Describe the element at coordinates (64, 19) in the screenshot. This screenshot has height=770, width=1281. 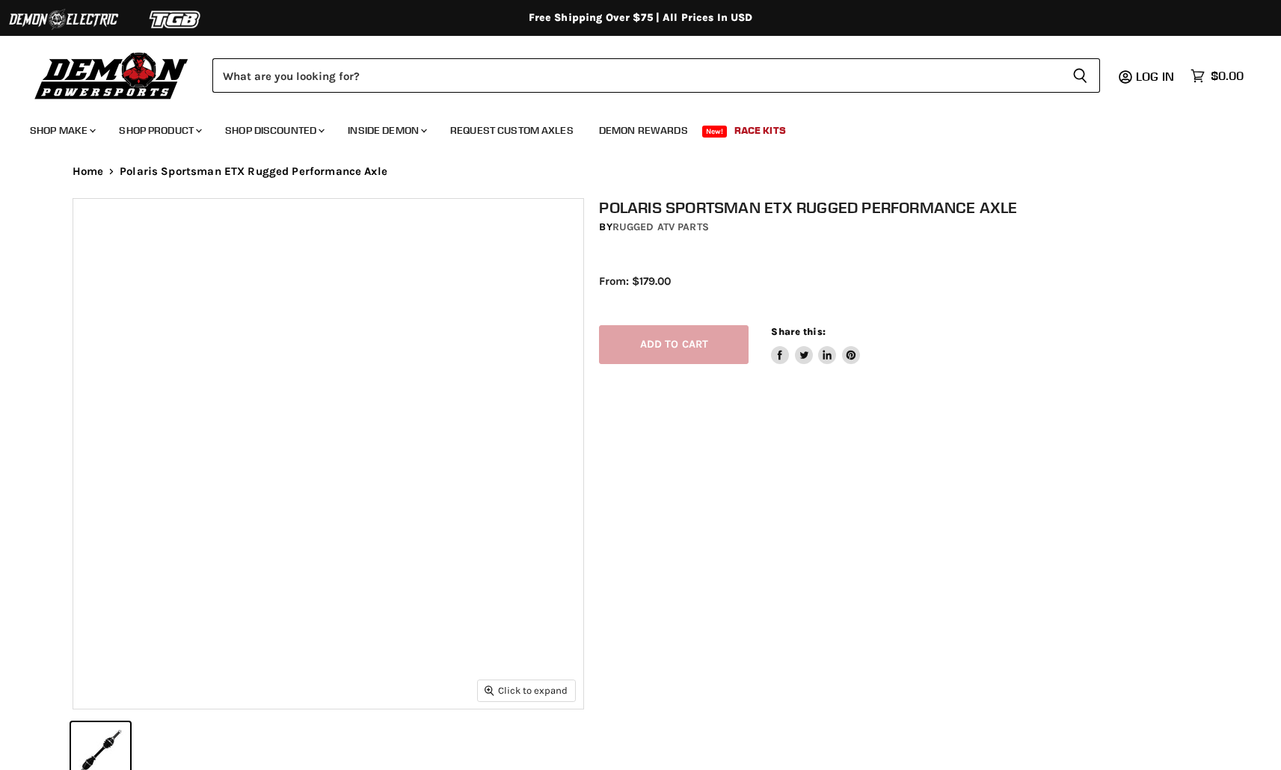
I see `img: Demon Electric Logo 2` at that location.